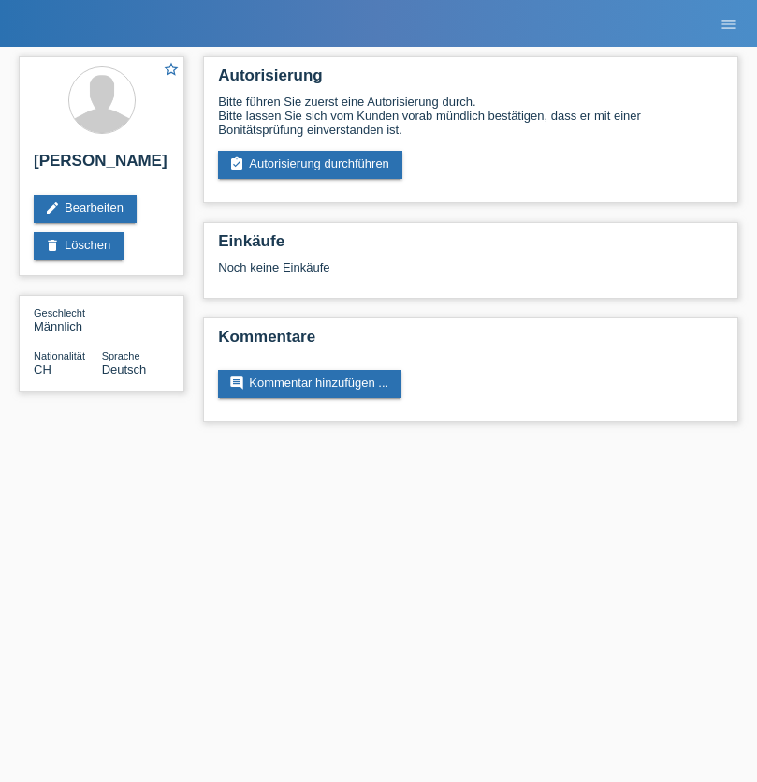  What do you see at coordinates (52, 208) in the screenshot?
I see `i: edit` at bounding box center [52, 208].